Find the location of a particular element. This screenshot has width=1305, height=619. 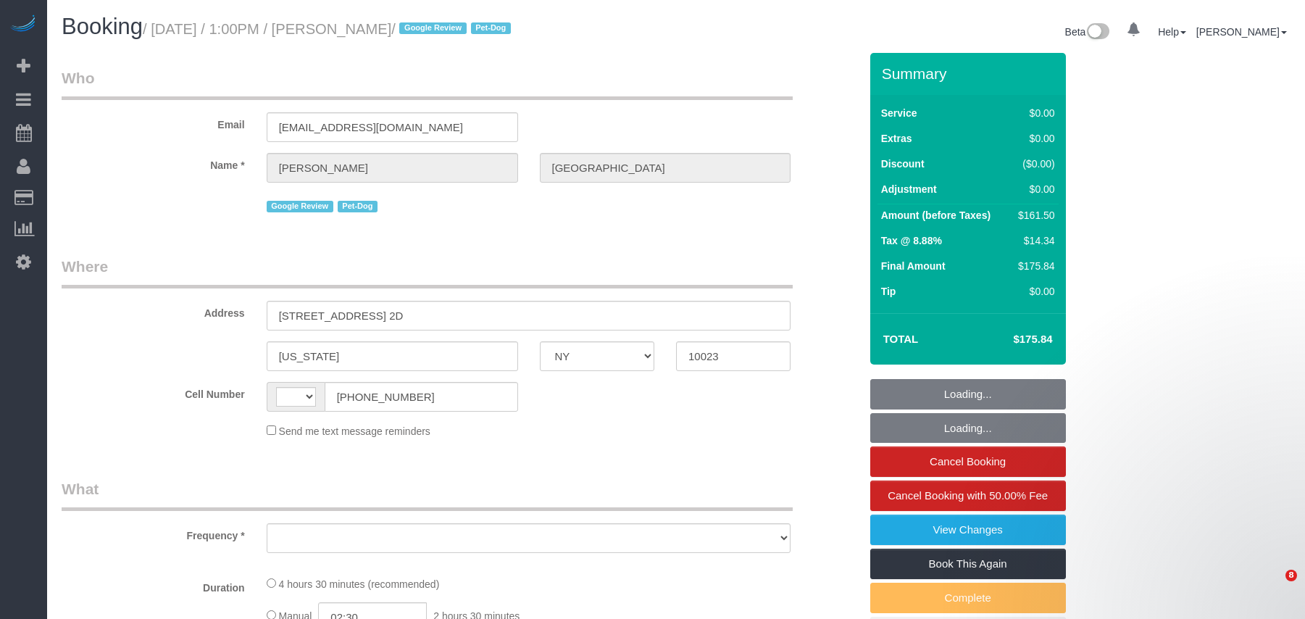

span: 4 hours 30 minutes (recommended) is located at coordinates (359, 584).